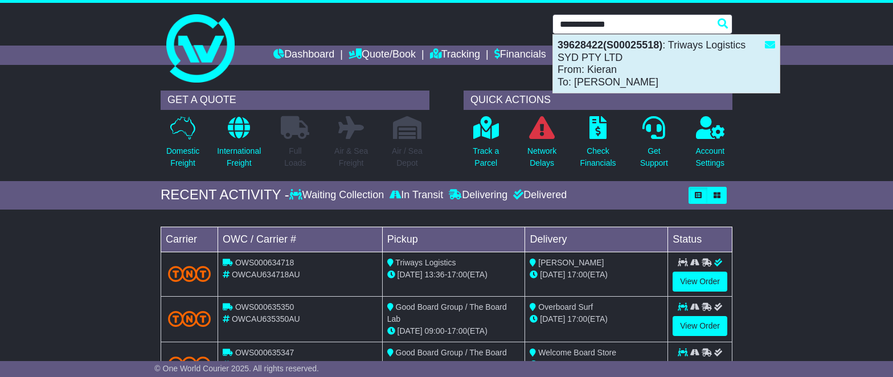  Describe the element at coordinates (265, 307) in the screenshot. I see `span: OWS000635350` at that location.